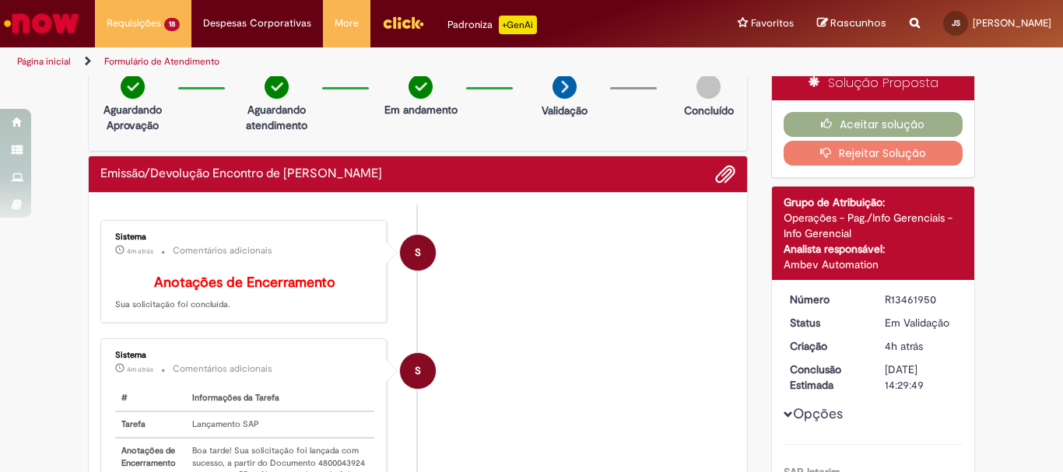 This screenshot has height=472, width=1063. What do you see at coordinates (920, 323) in the screenshot?
I see `div: Em Validação` at bounding box center [920, 323].